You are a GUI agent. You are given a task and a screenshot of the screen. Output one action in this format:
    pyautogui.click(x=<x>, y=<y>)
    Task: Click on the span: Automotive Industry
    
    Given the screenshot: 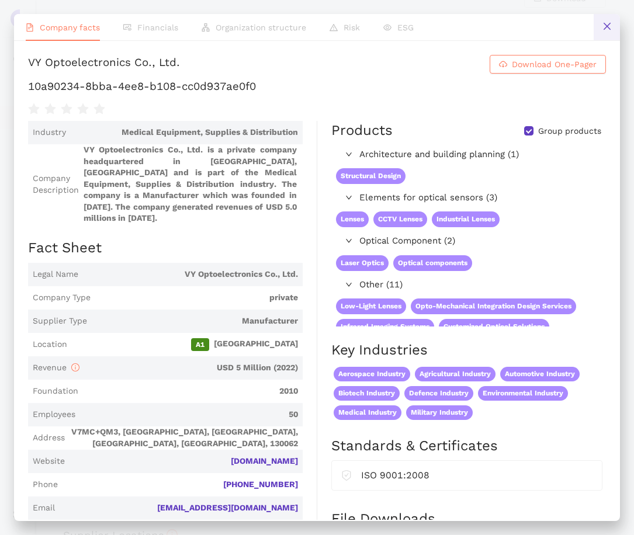 What is the action you would take?
    pyautogui.click(x=540, y=374)
    